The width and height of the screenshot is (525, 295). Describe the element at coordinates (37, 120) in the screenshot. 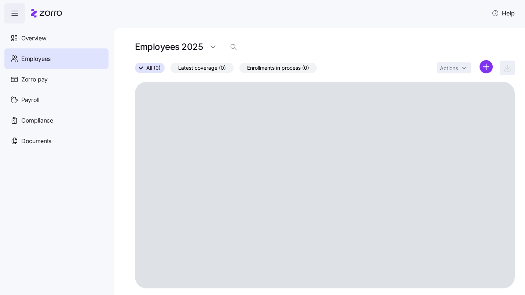

I see `span: Compliance` at that location.